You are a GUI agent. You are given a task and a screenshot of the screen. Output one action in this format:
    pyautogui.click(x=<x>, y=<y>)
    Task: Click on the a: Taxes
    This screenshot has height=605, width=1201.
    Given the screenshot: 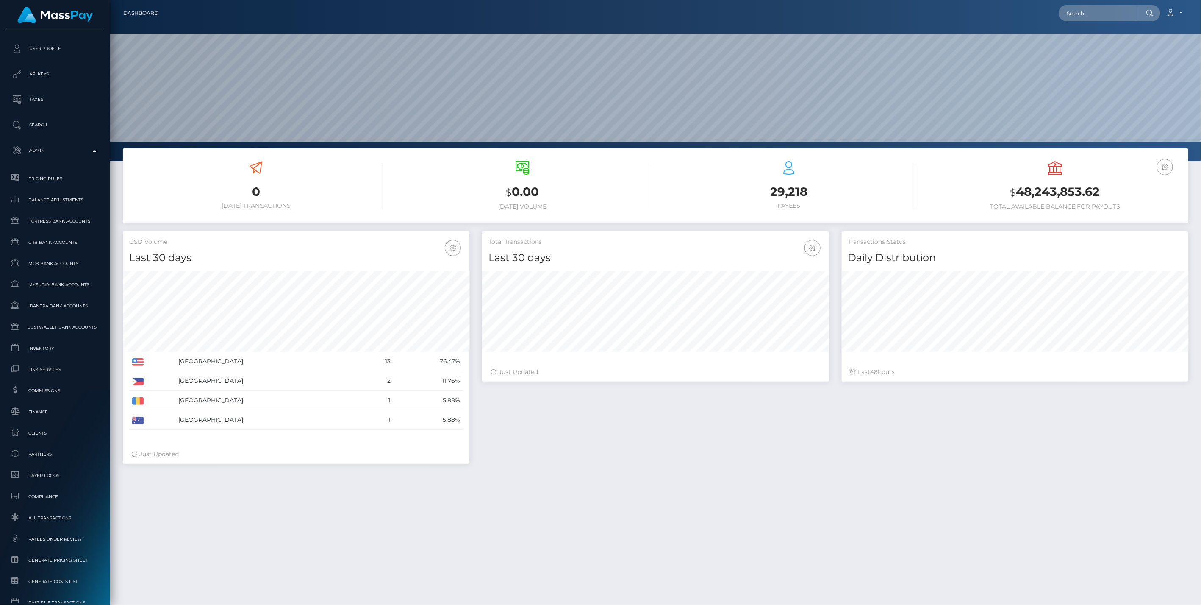 What is the action you would take?
    pyautogui.click(x=55, y=100)
    